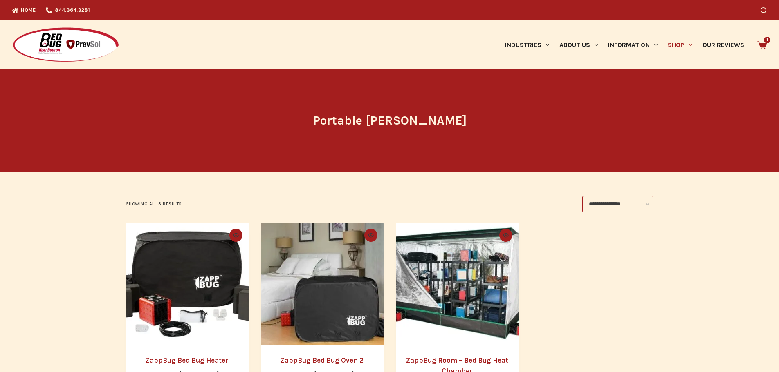 Image resolution: width=779 pixels, height=372 pixels. I want to click on select: Shop order, so click(618, 204).